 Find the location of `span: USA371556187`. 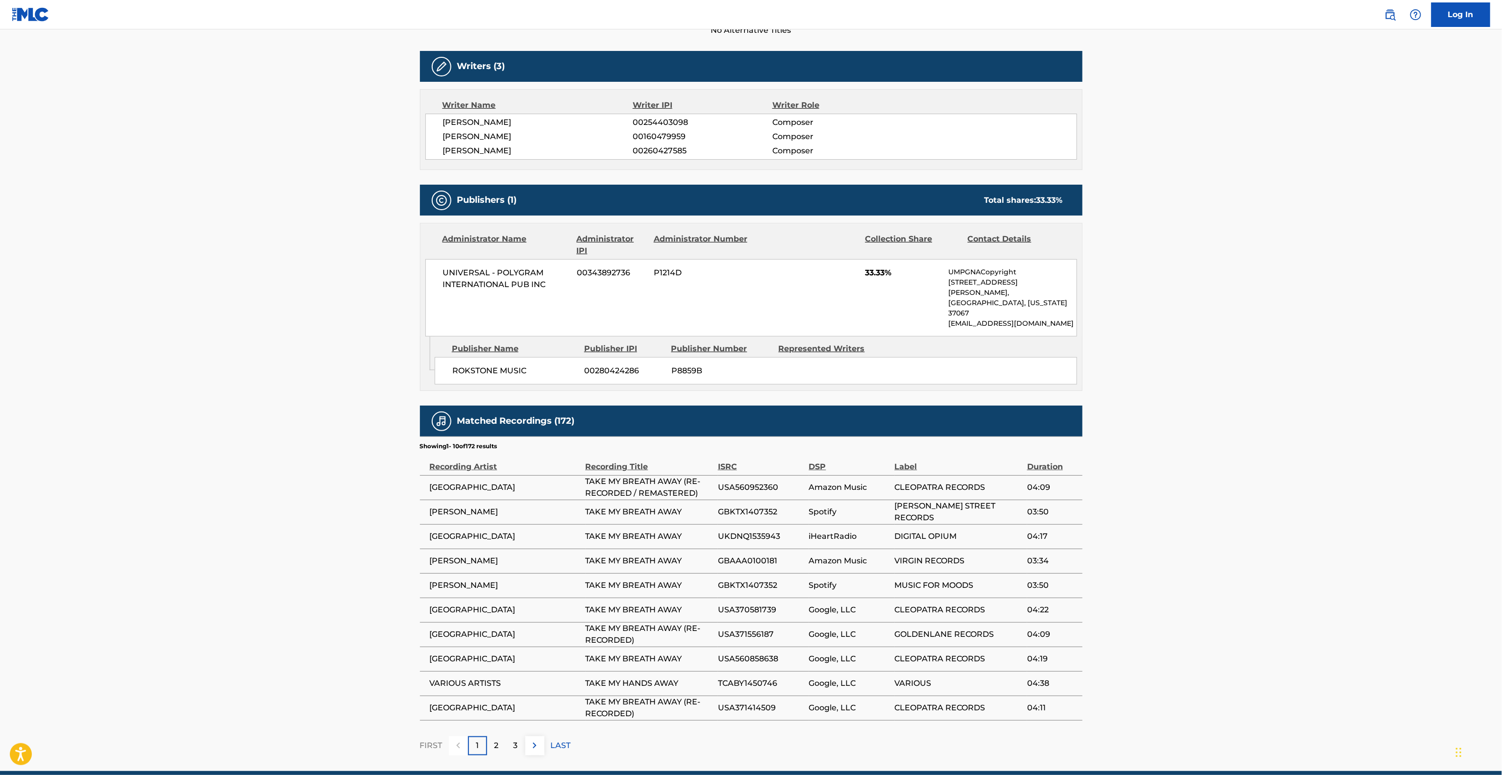

span: USA371556187 is located at coordinates (761, 635).